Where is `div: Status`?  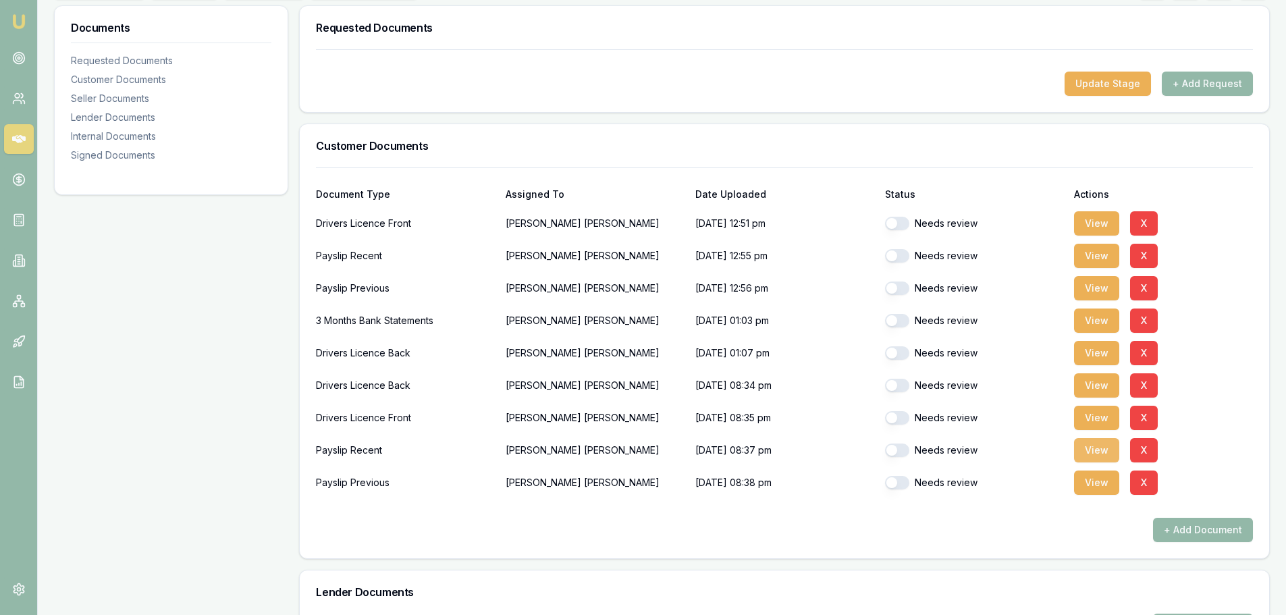
div: Status is located at coordinates (974, 194).